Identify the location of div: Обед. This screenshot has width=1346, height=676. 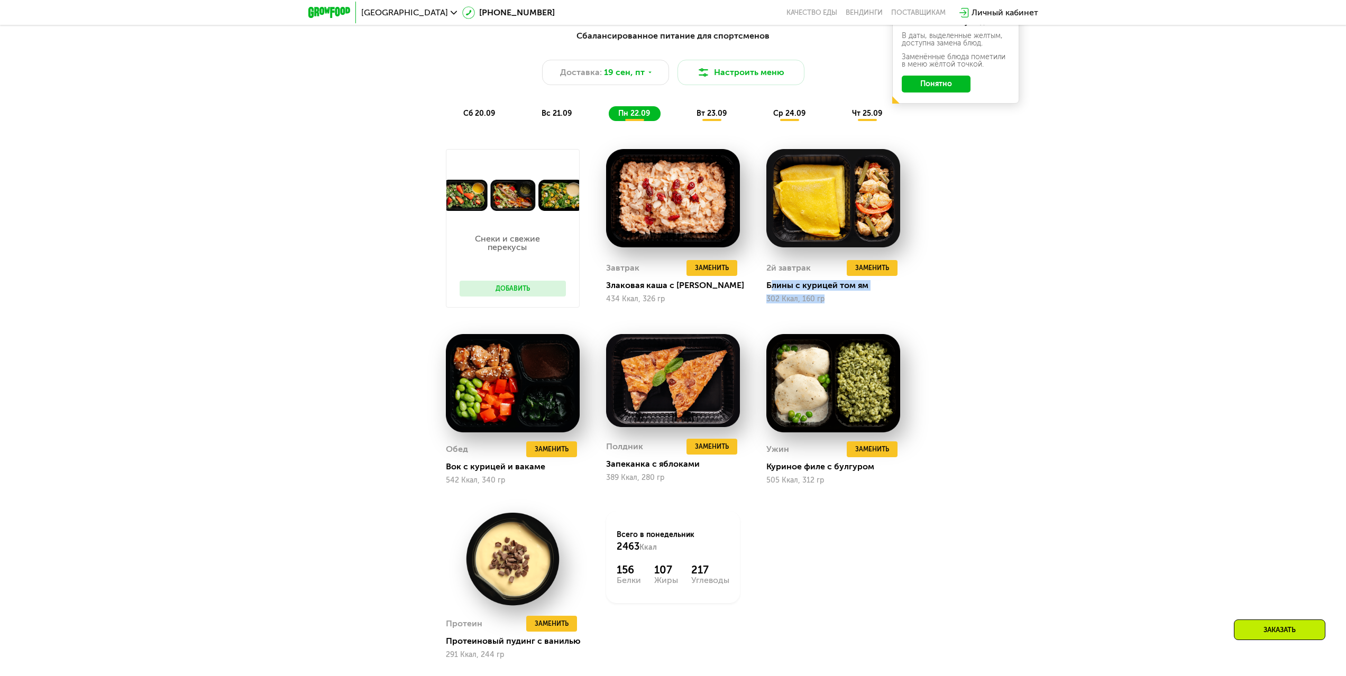
(457, 449).